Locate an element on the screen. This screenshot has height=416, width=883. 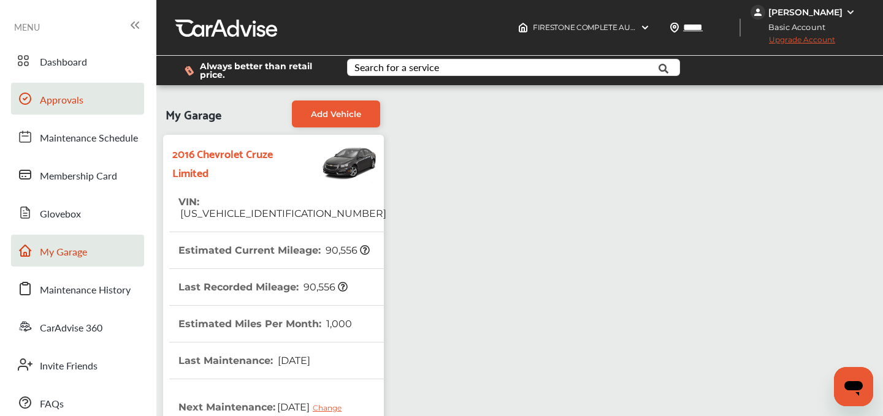
th: Estimated Miles Per Month : is located at coordinates (265, 324).